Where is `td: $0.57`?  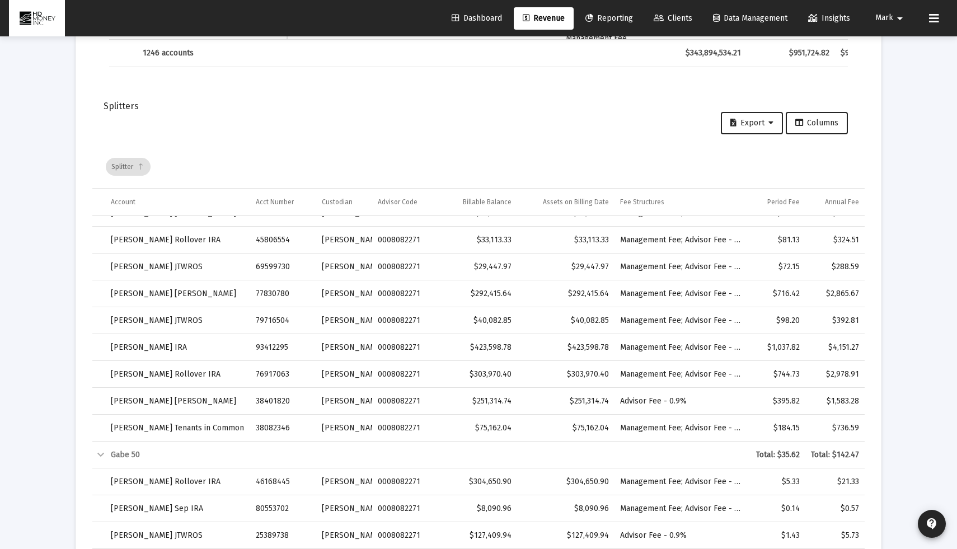 td: $0.57 is located at coordinates (835, 509).